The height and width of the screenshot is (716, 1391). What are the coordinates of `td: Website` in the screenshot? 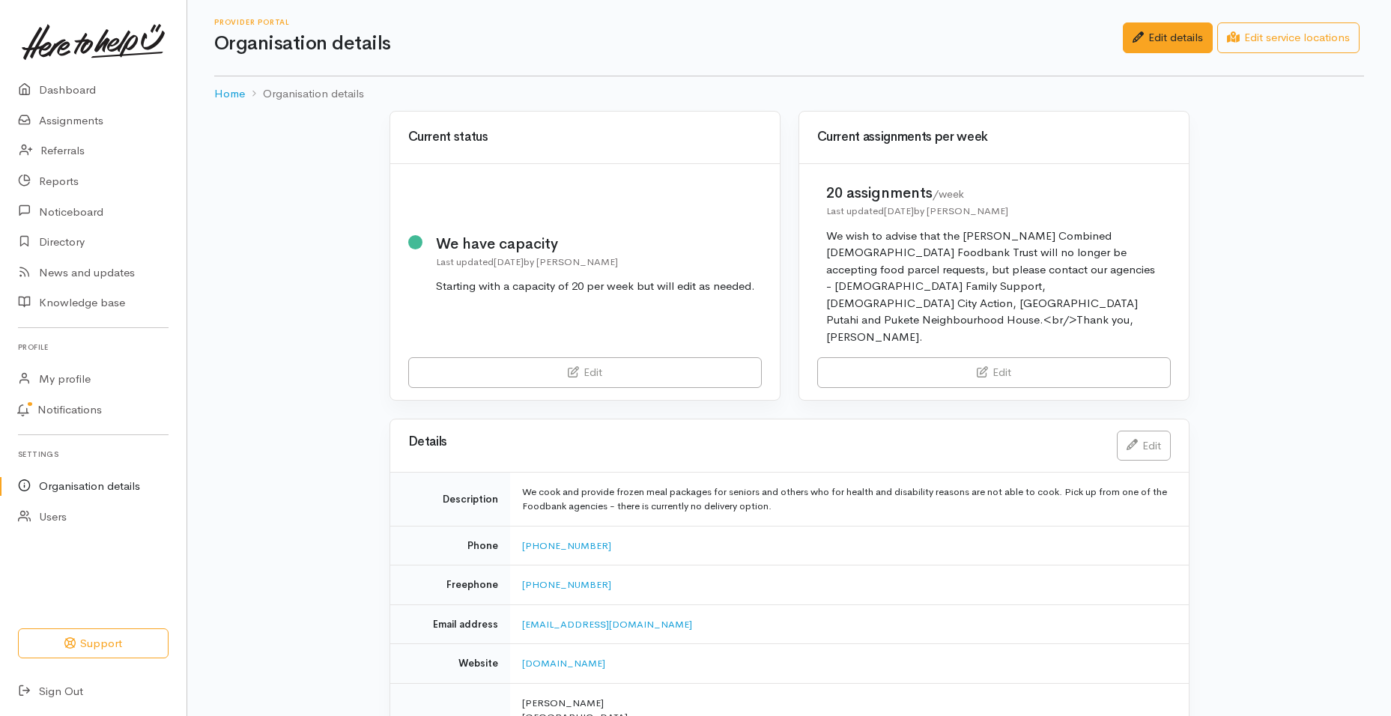 It's located at (450, 664).